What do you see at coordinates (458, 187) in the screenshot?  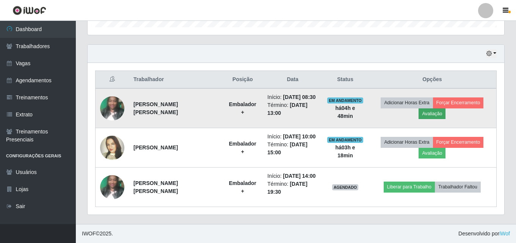 I see `button: Trabalhador Faltou` at bounding box center [458, 187].